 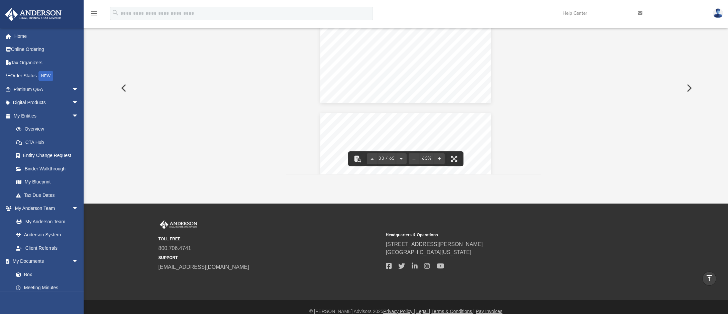 I want to click on a: Home, so click(x=46, y=36).